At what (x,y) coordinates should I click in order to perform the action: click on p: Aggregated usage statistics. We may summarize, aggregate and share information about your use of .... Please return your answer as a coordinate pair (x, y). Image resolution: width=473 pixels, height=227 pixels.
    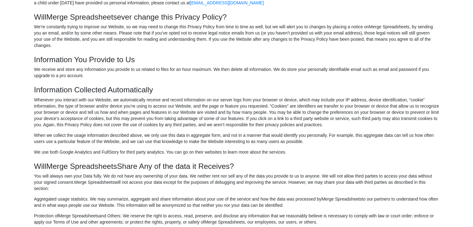
    Looking at the image, I should click on (236, 202).